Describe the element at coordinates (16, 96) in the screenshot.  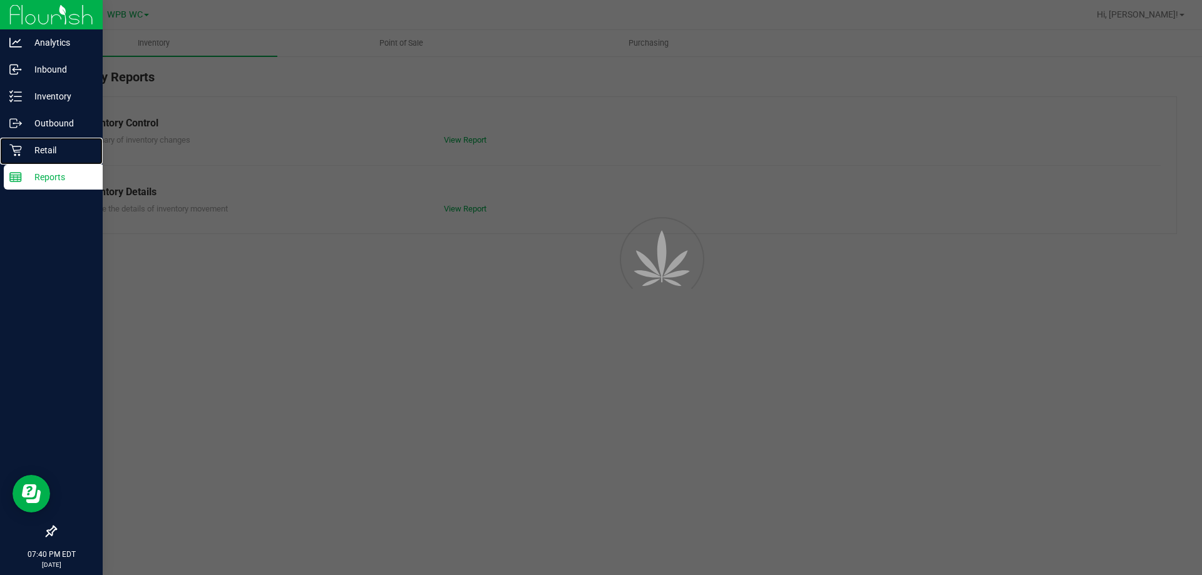
I see `inline-svg: Inventory` at that location.